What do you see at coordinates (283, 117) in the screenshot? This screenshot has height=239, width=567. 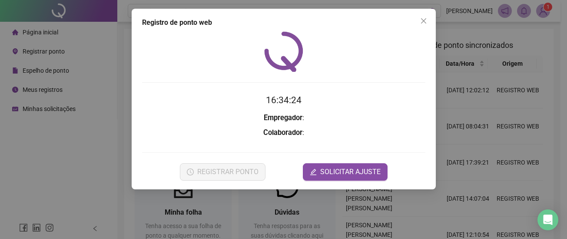 I see `strong: Empregador` at bounding box center [283, 117].